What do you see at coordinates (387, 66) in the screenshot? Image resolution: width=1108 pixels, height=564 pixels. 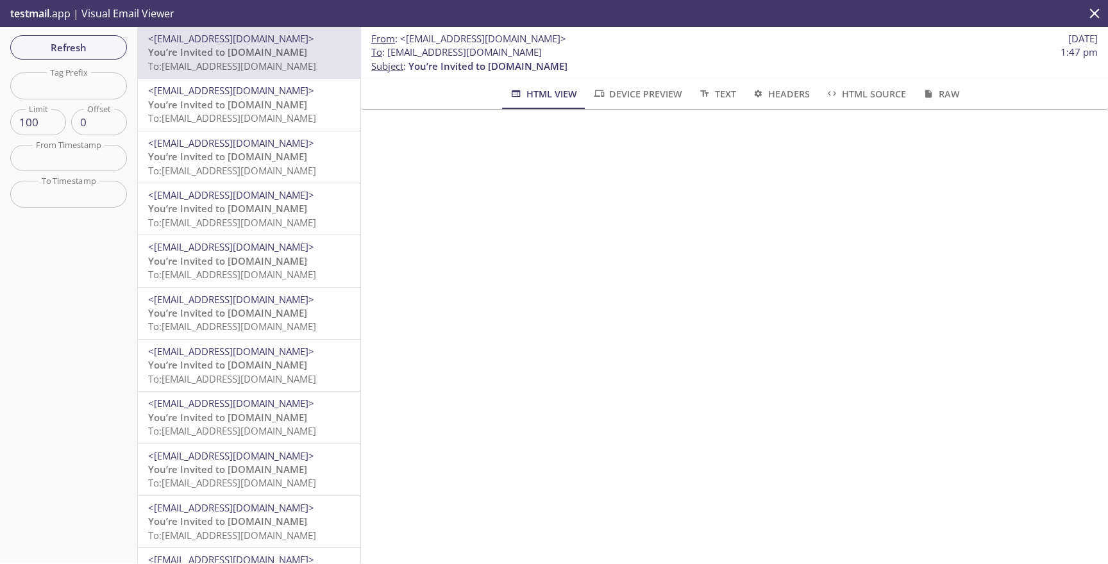 I see `span: Subject` at bounding box center [387, 66].